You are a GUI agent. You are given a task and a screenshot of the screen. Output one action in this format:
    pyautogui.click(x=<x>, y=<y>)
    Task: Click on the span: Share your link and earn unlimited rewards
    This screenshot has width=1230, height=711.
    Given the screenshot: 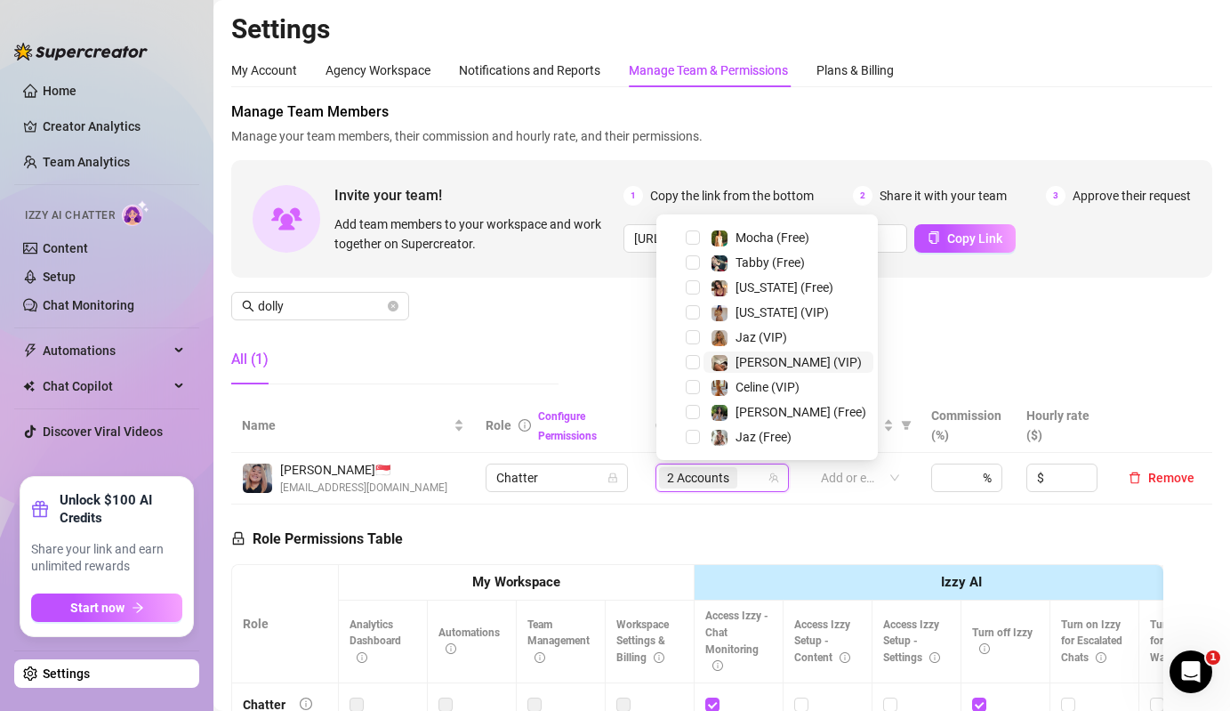 What is the action you would take?
    pyautogui.click(x=107, y=558)
    